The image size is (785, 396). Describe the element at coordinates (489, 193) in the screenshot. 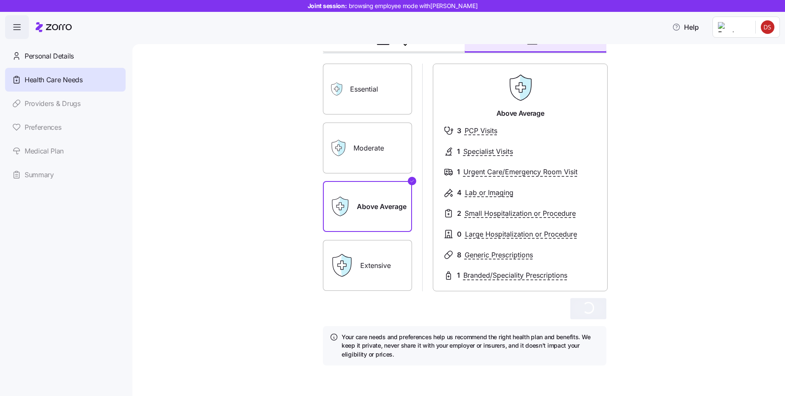

I see `span: Lab or Imaging` at that location.